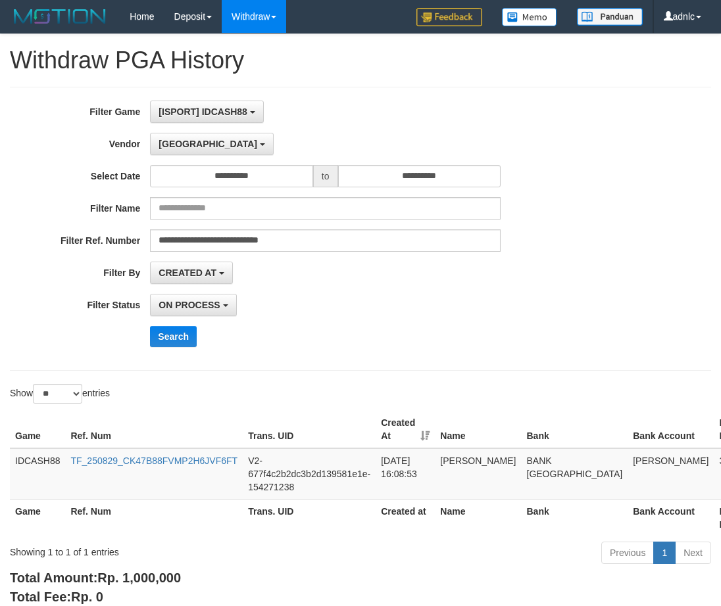 This screenshot has width=721, height=606. Describe the element at coordinates (693, 553) in the screenshot. I see `a: Next` at that location.